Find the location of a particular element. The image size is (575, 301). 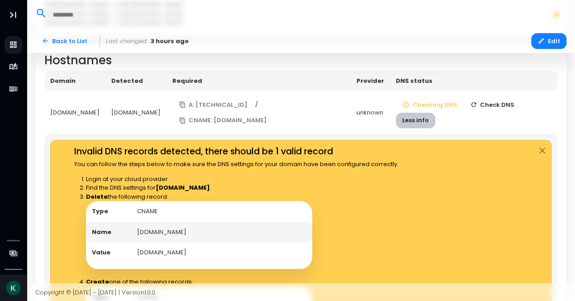

th: Provider is located at coordinates (370, 81).